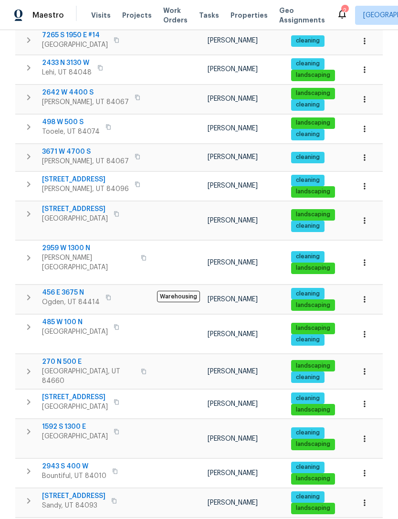 This screenshot has height=519, width=398. What do you see at coordinates (71, 293) in the screenshot?
I see `span: 456 E 3675 N` at bounding box center [71, 293].